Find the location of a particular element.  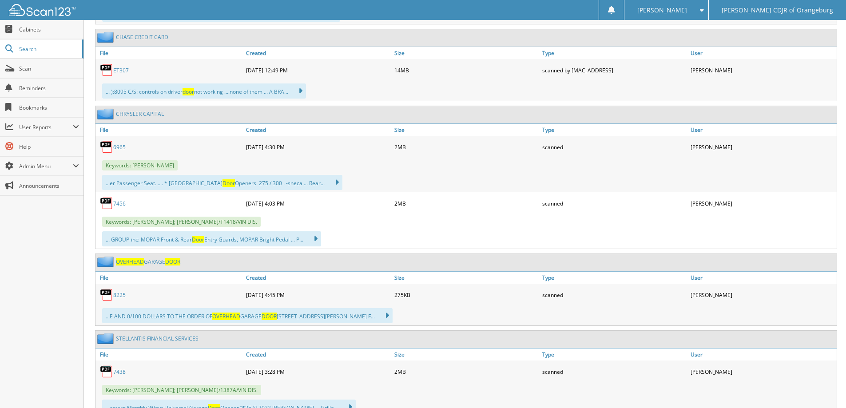

a: 7456 is located at coordinates (120, 203).